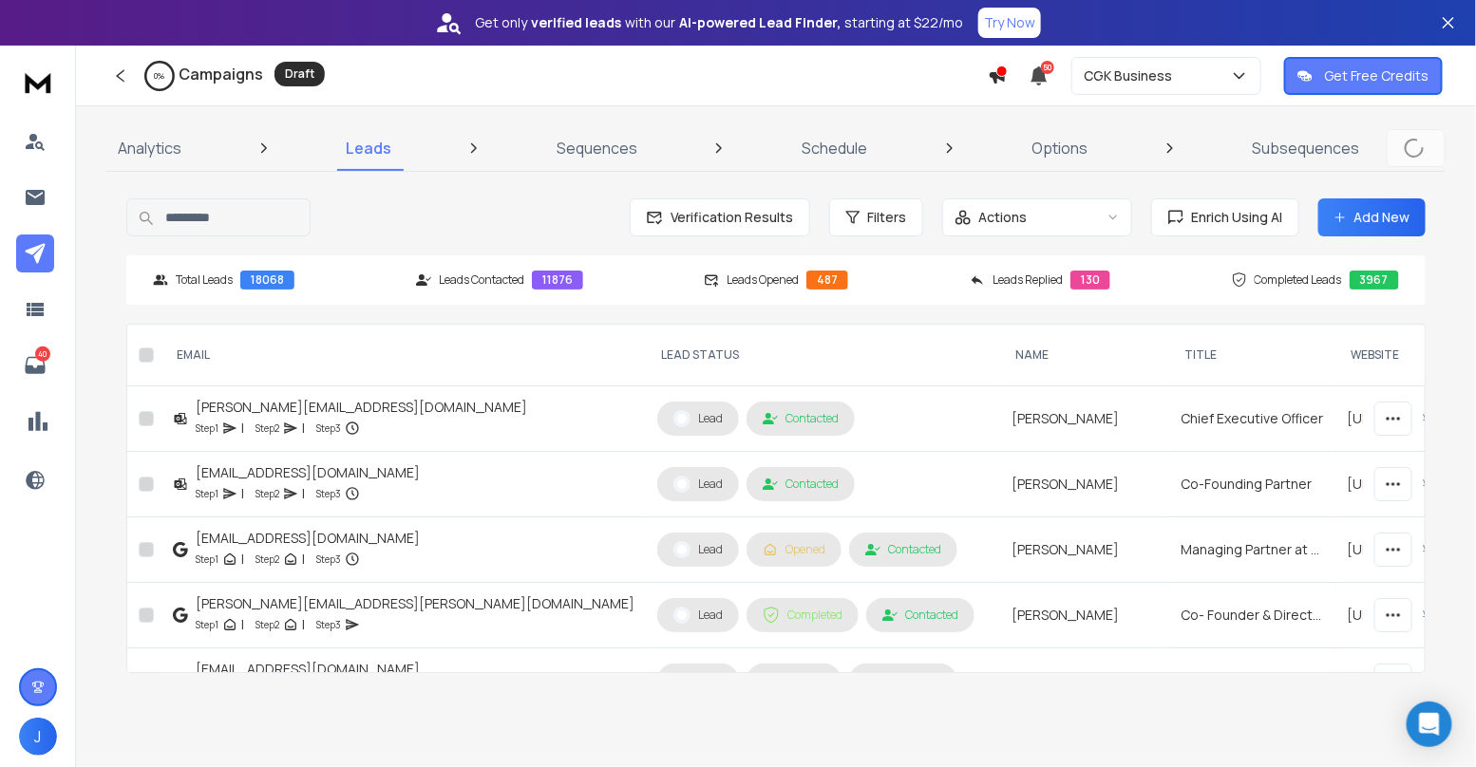 Image resolution: width=1476 pixels, height=767 pixels. I want to click on button: Try Now, so click(1009, 23).